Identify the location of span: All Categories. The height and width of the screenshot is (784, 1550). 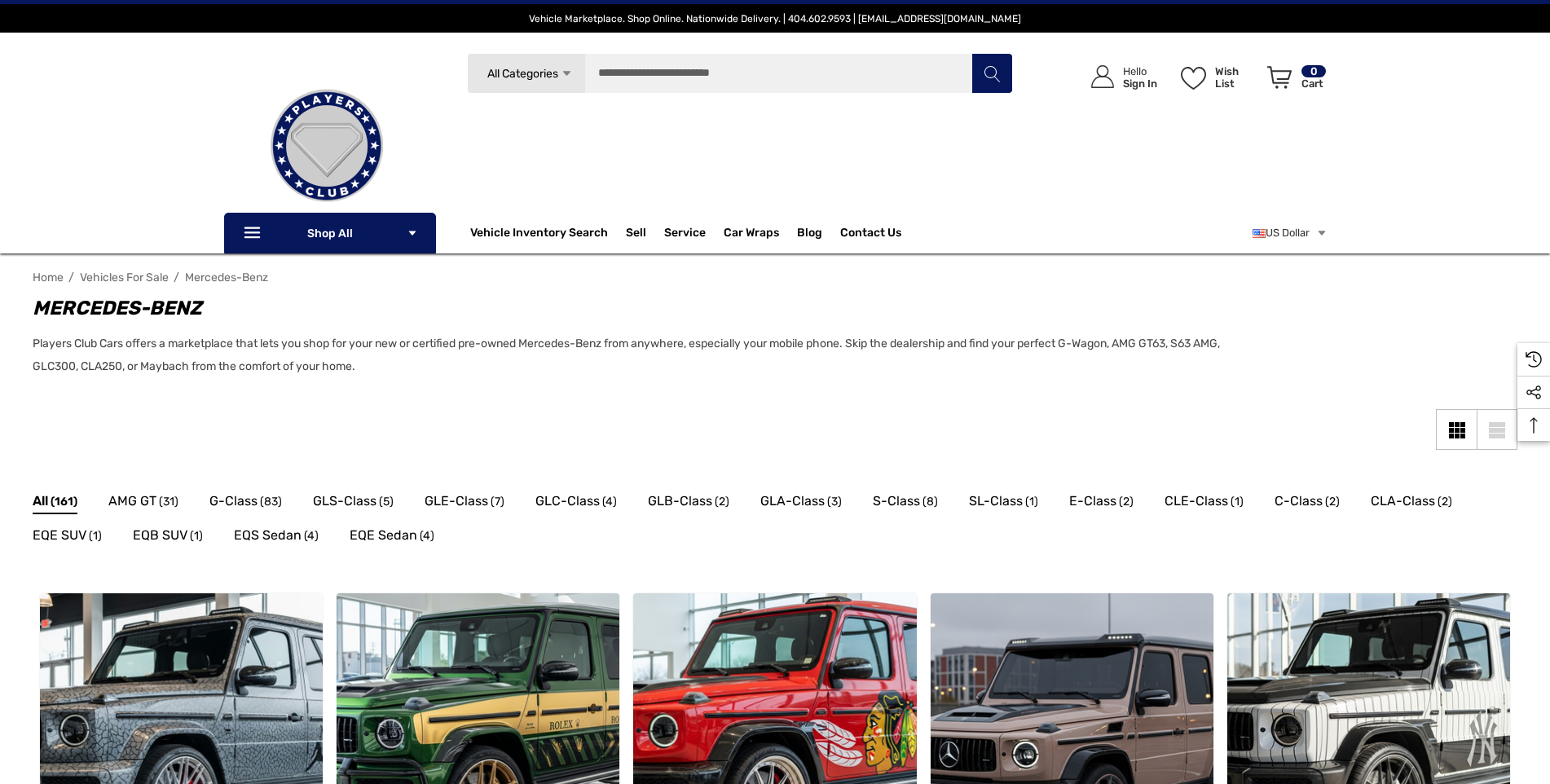
(522, 74).